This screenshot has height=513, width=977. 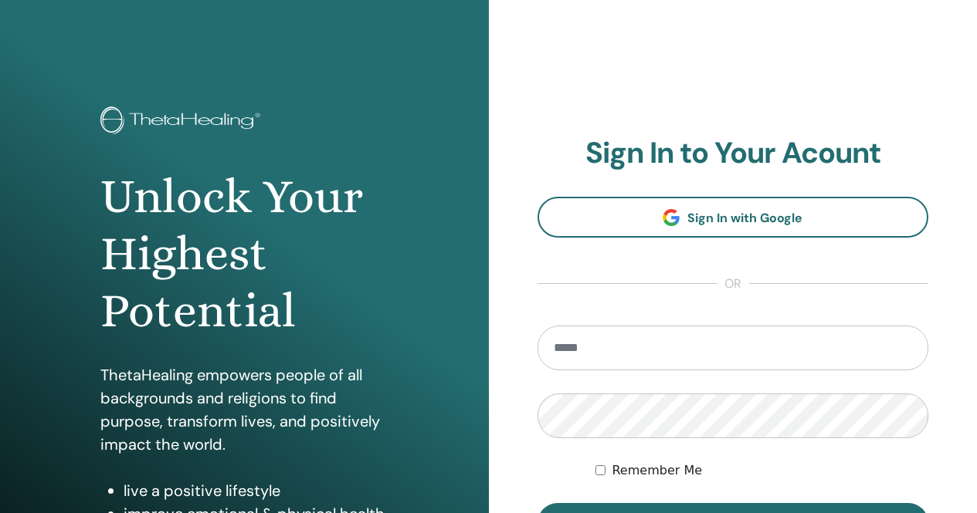 I want to click on div: Keep me authenticated indefinitely or until I manually logout, so click(x=761, y=471).